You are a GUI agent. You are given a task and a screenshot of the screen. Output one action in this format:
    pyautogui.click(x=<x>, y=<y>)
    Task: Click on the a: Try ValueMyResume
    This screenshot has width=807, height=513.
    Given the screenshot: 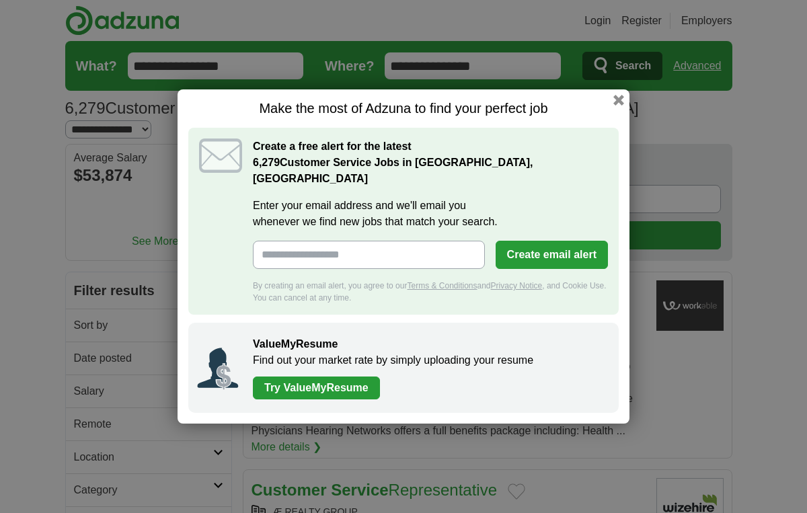 What is the action you would take?
    pyautogui.click(x=316, y=388)
    